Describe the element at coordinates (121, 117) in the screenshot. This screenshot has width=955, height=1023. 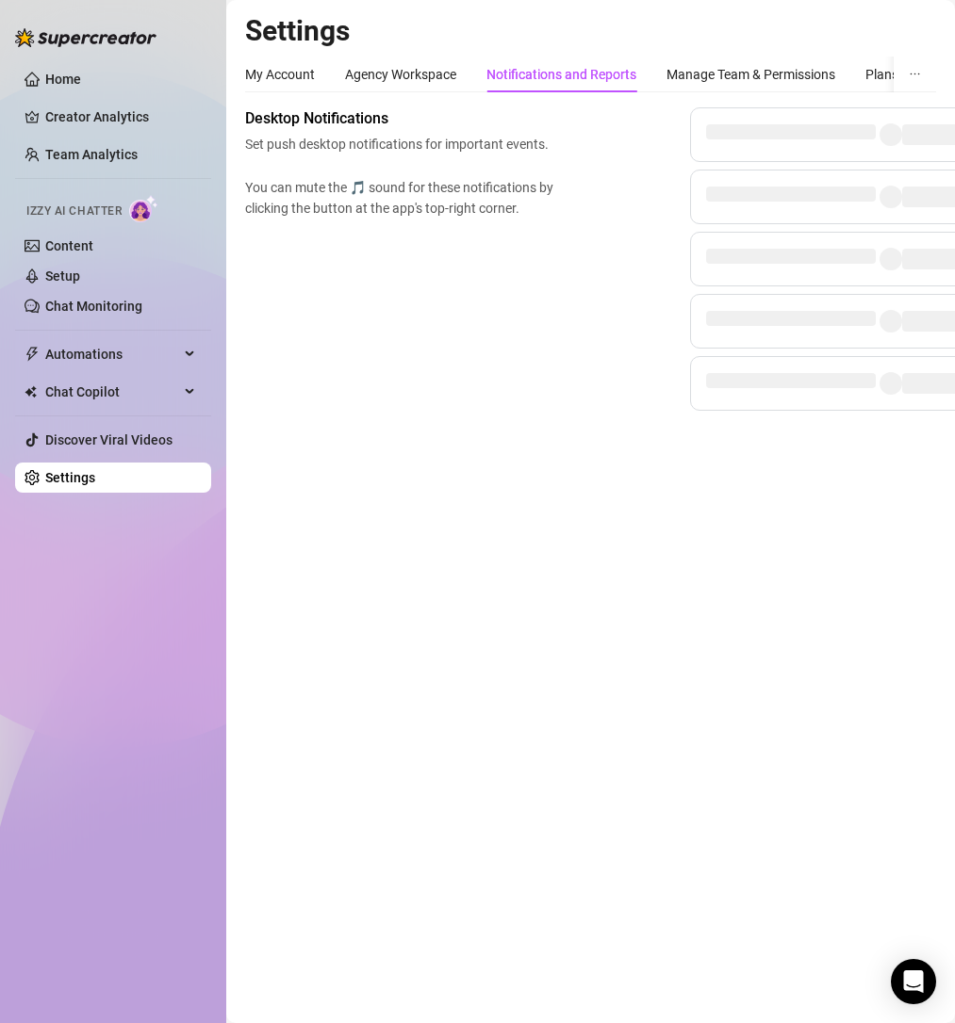
I see `a: Creator Analytics` at that location.